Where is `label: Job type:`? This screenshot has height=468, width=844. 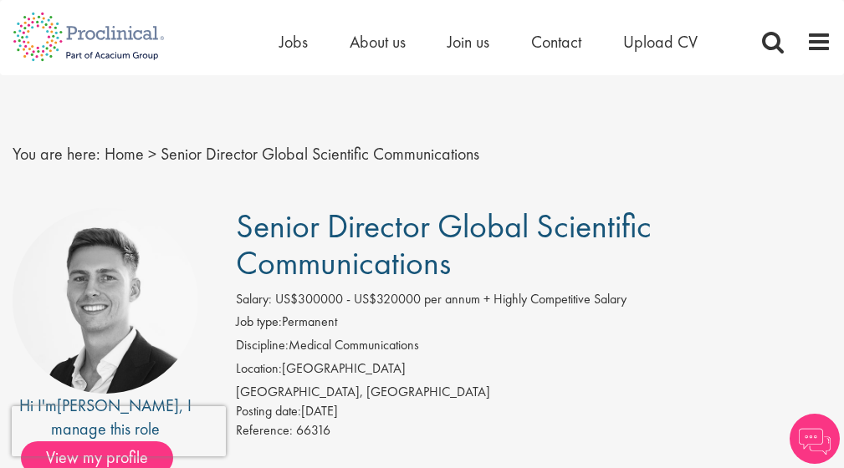 label: Job type: is located at coordinates (258, 322).